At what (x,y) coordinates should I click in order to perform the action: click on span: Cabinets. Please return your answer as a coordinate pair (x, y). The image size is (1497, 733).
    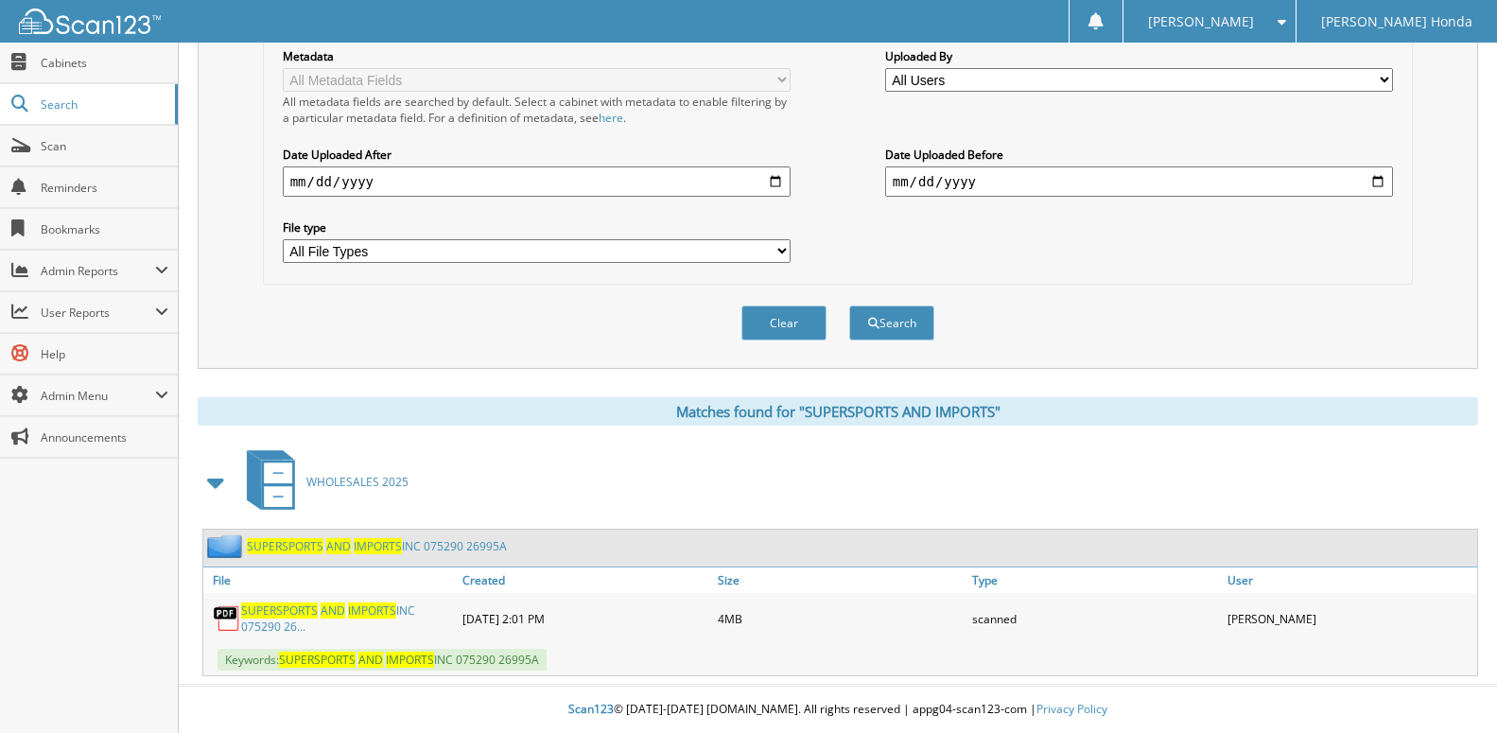
    Looking at the image, I should click on (104, 62).